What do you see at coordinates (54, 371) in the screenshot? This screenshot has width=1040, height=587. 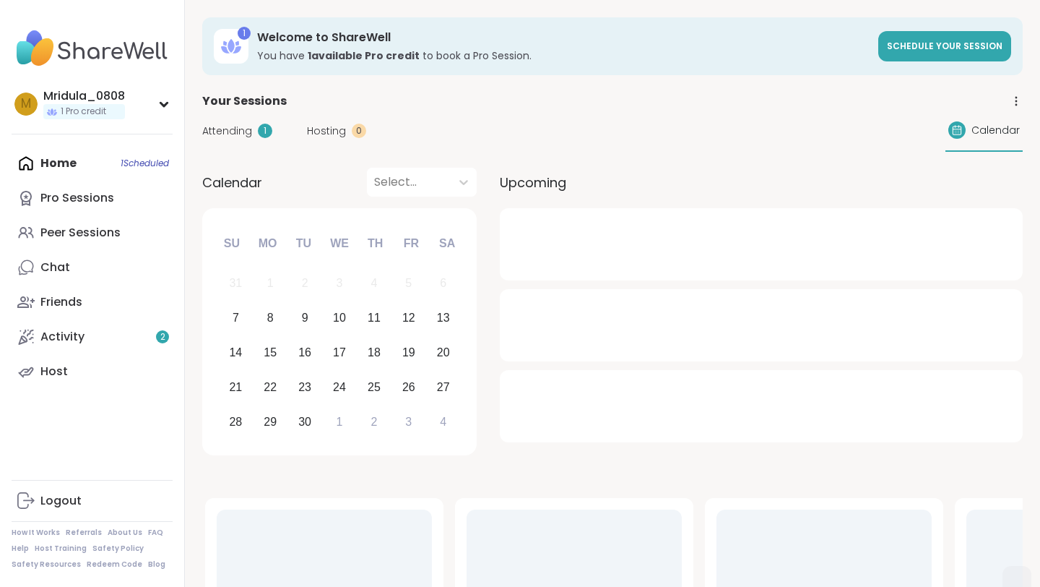 I see `div: Host` at bounding box center [54, 371].